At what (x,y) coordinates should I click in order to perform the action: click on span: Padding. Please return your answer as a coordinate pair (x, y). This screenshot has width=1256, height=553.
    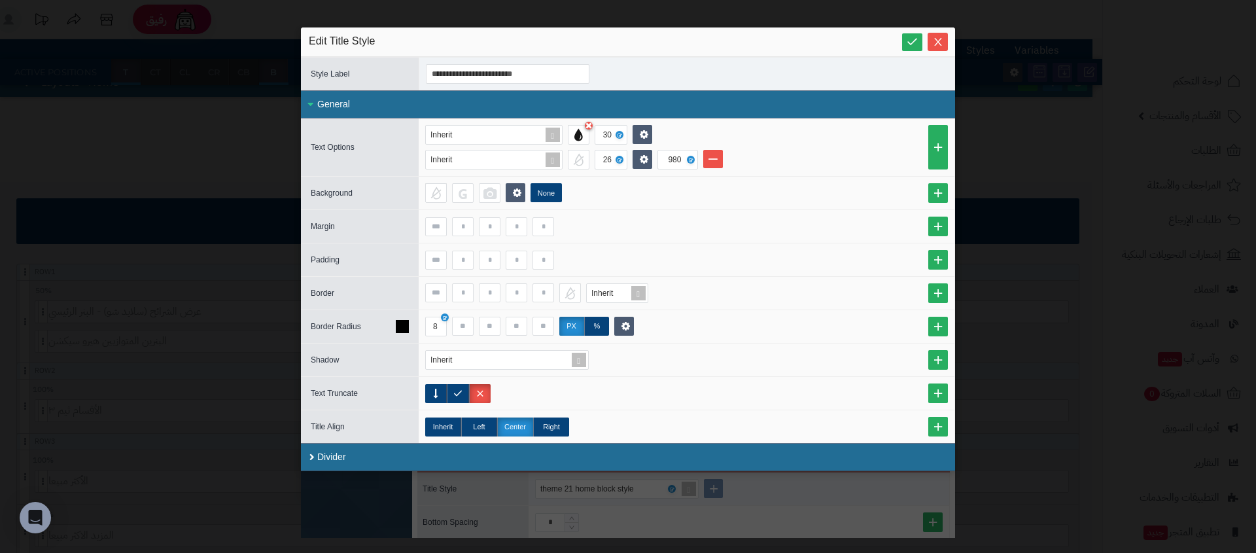
    Looking at the image, I should click on (325, 260).